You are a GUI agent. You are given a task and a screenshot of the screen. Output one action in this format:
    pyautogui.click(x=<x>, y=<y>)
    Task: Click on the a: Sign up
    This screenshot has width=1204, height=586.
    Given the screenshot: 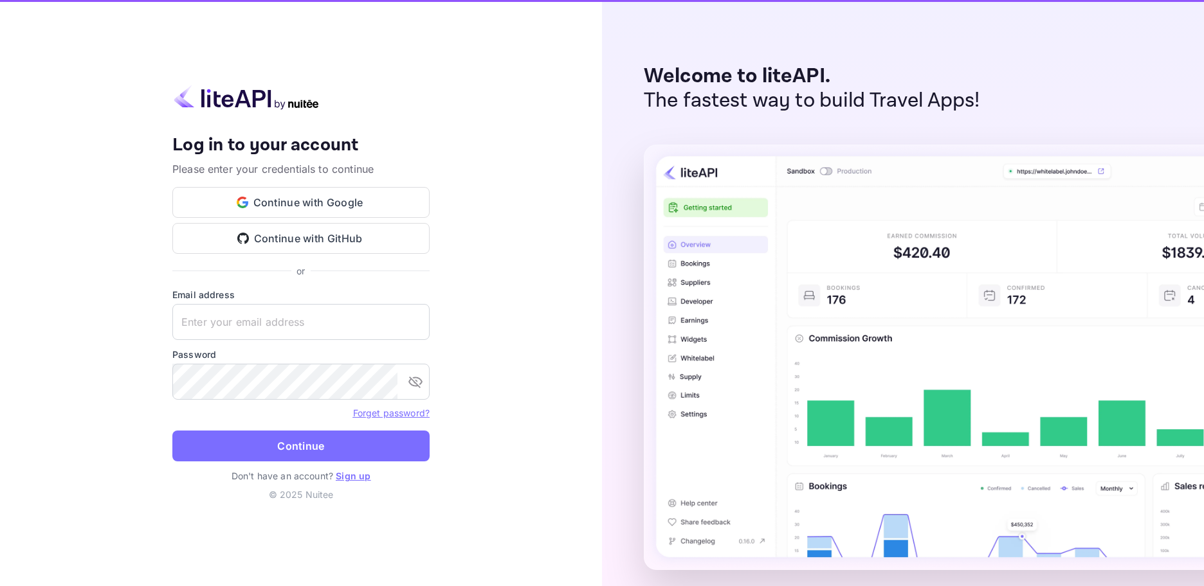 What is the action you would take?
    pyautogui.click(x=353, y=476)
    